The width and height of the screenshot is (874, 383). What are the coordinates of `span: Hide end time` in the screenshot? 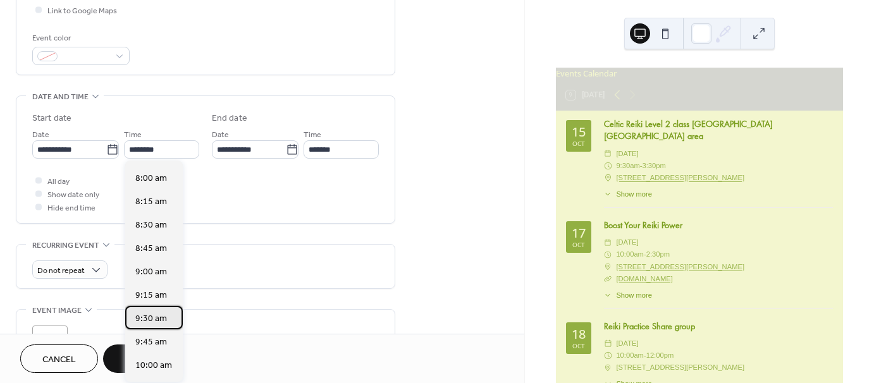 It's located at (71, 208).